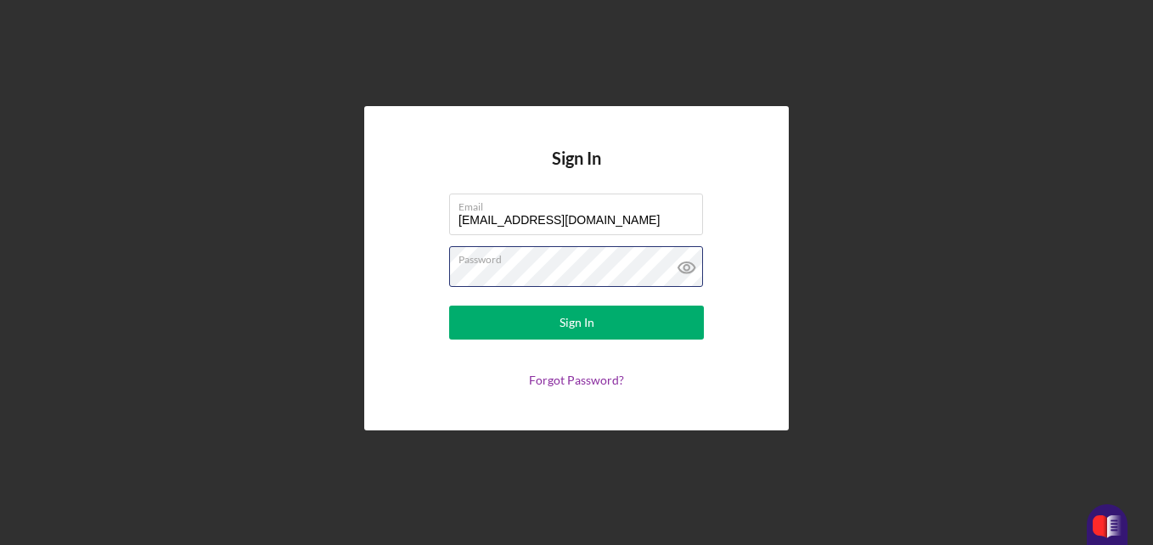 This screenshot has width=1153, height=545. What do you see at coordinates (577, 323) in the screenshot?
I see `button: Sign In` at bounding box center [577, 323].